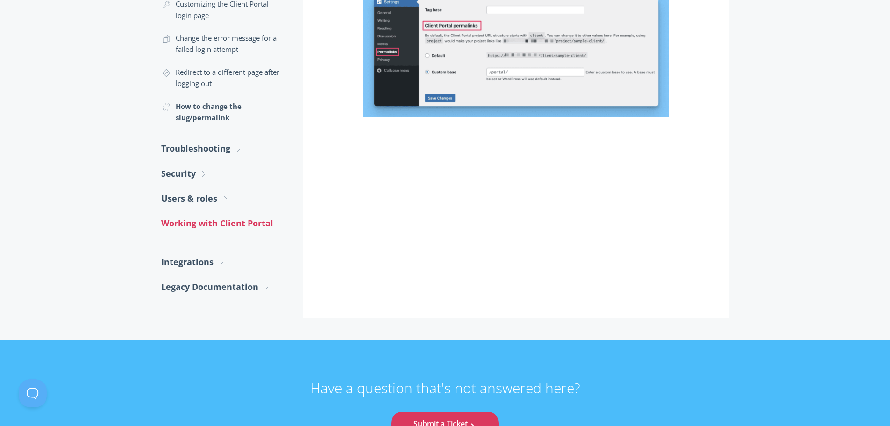 Image resolution: width=890 pixels, height=426 pixels. Describe the element at coordinates (223, 198) in the screenshot. I see `a: Users & roles` at that location.